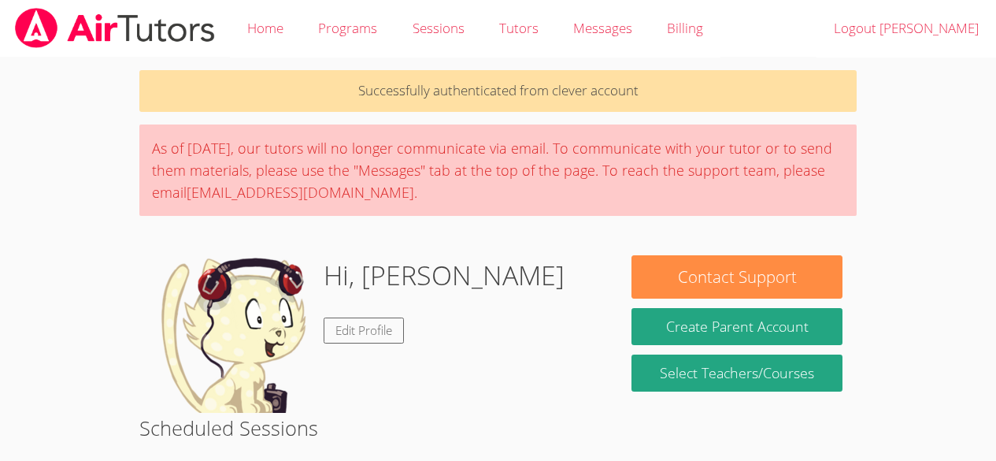 The width and height of the screenshot is (996, 461). I want to click on button: Create Parent Account, so click(736, 326).